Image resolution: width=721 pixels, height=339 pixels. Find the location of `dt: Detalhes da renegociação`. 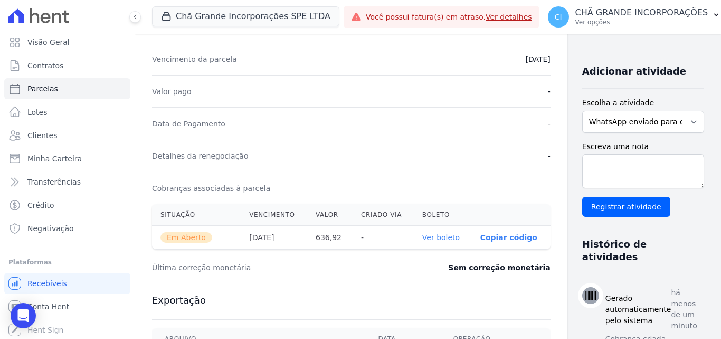

dt: Detalhes da renegociação is located at coordinates (200, 156).